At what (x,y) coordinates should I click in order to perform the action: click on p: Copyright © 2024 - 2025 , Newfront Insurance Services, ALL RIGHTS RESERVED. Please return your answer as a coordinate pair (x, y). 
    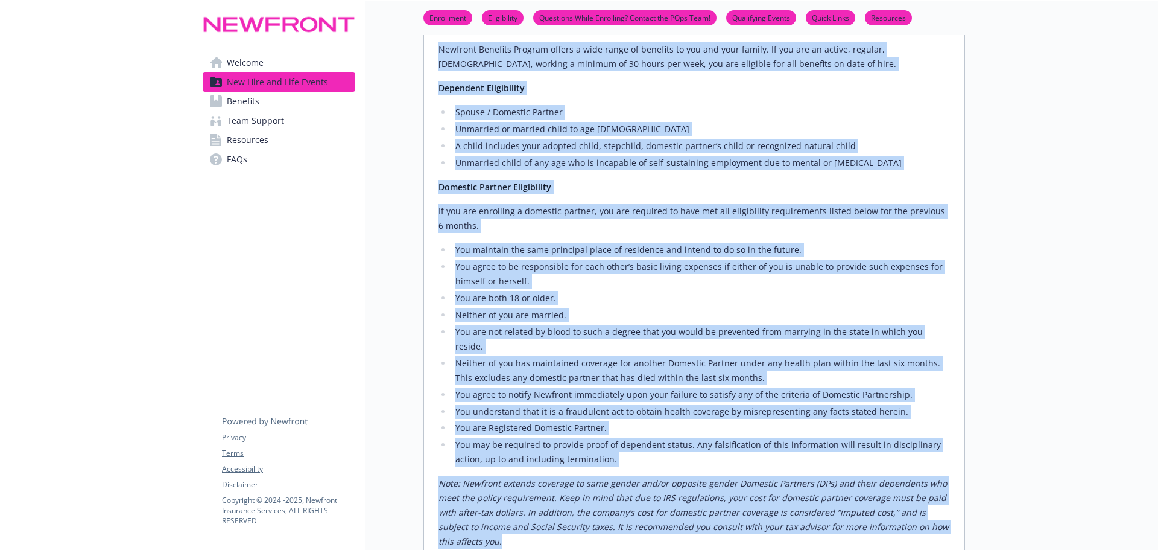
    Looking at the image, I should click on (288, 510).